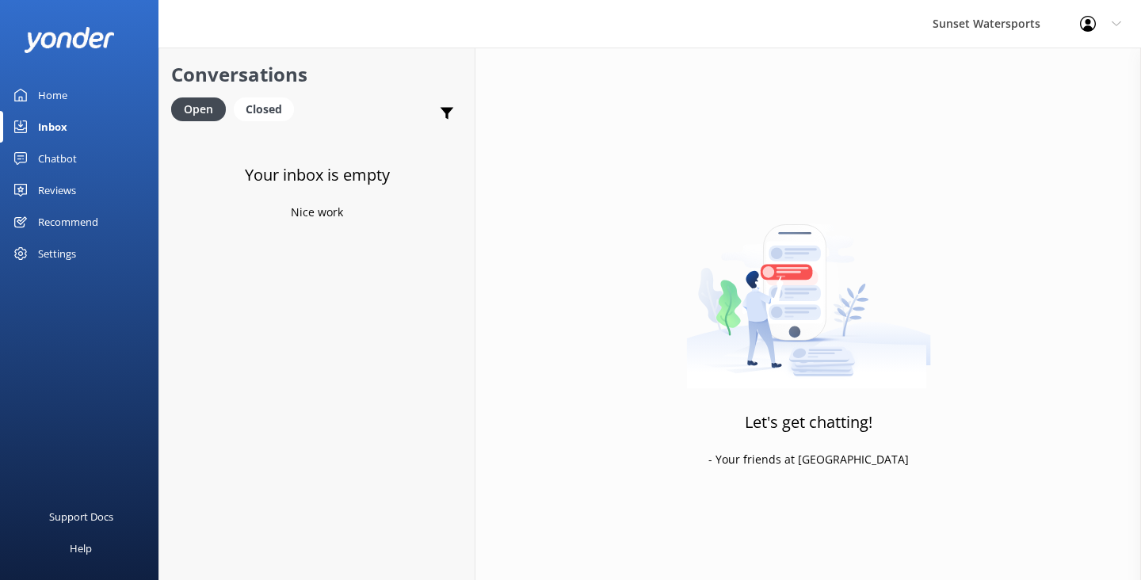 This screenshot has width=1141, height=580. Describe the element at coordinates (317, 212) in the screenshot. I see `p: Nice work` at that location.